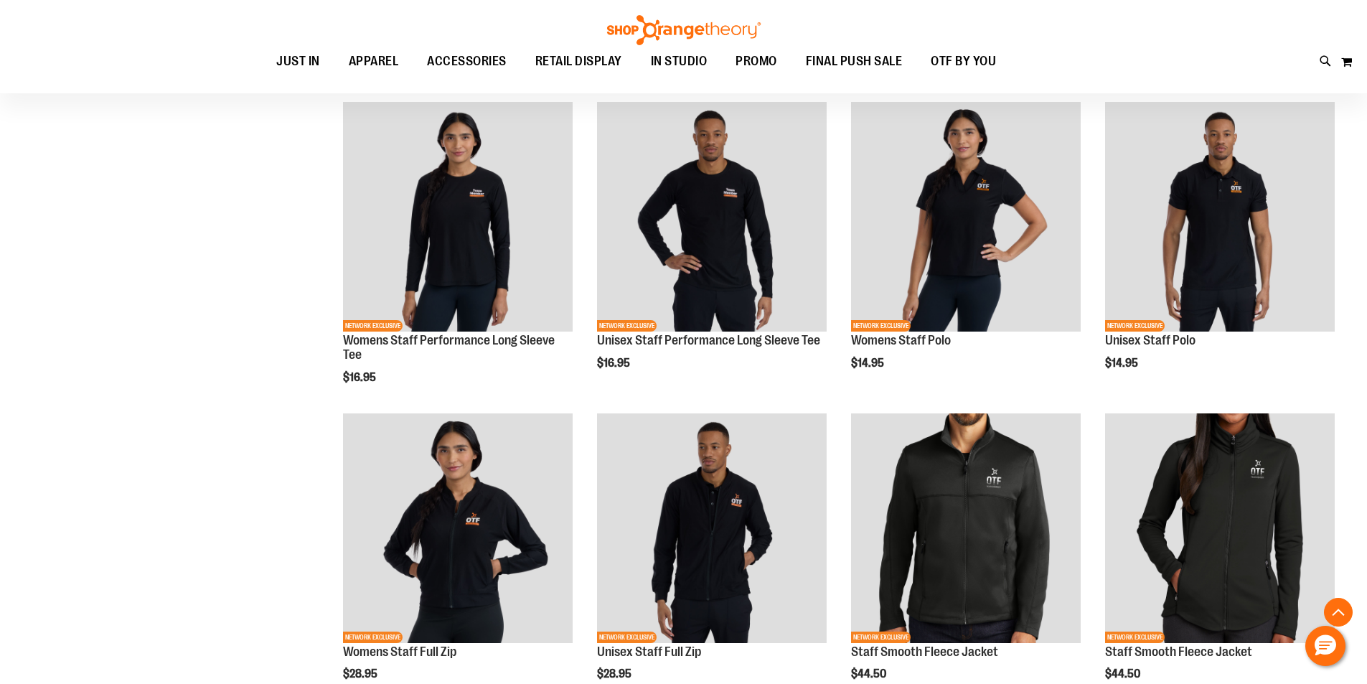  Describe the element at coordinates (901, 340) in the screenshot. I see `a: Womens Staff Polo` at that location.